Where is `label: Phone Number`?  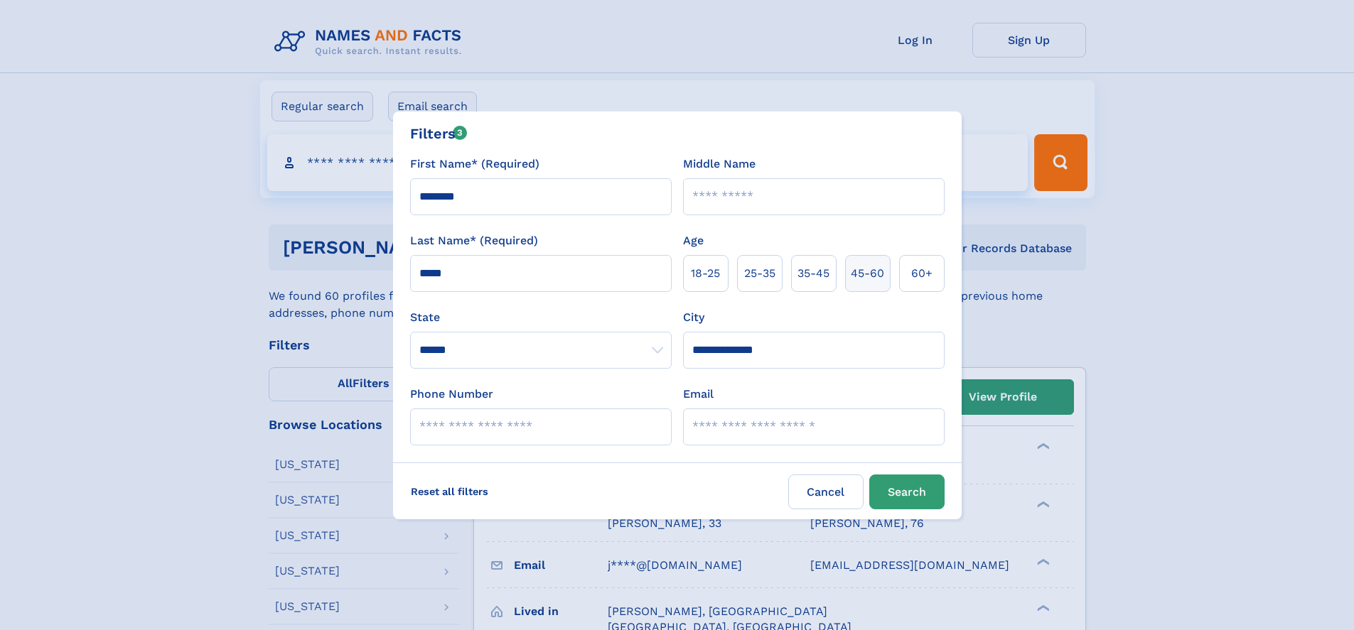
label: Phone Number is located at coordinates (451, 394).